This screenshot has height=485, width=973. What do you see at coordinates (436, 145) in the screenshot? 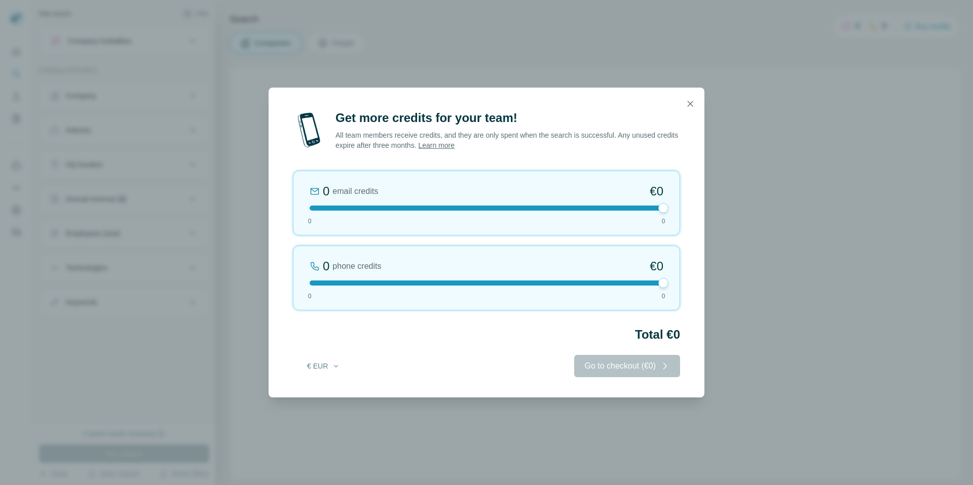
I see `a: Learn more` at bounding box center [436, 145].